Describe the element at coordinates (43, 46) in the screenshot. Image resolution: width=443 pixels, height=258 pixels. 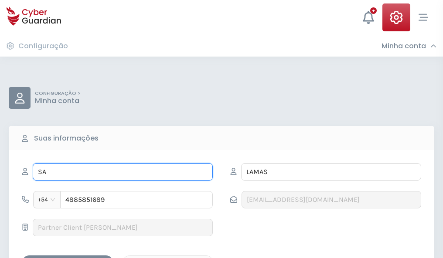
I see `h3: Configuração` at that location.